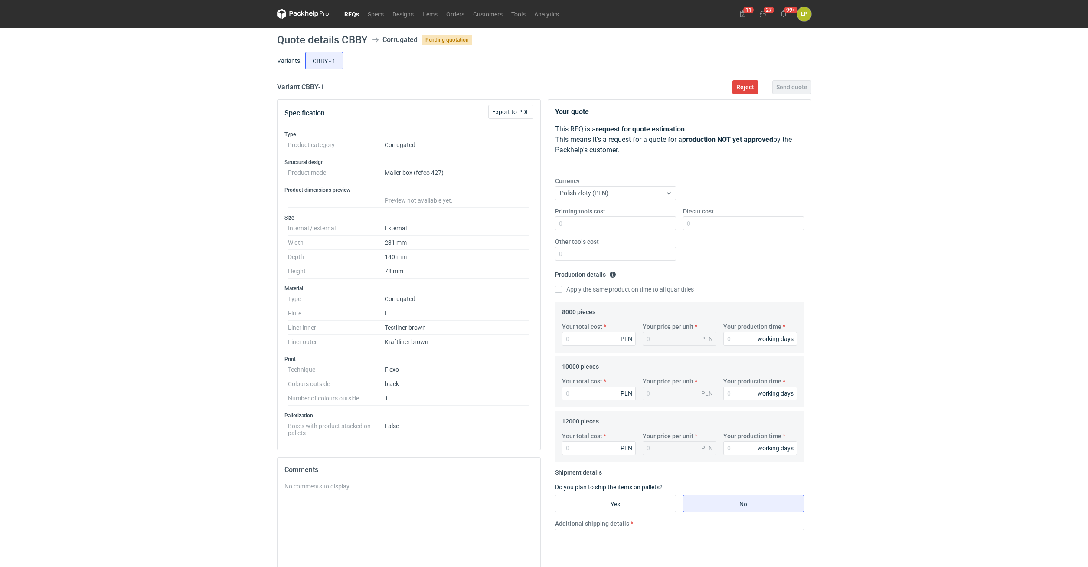 Image resolution: width=1088 pixels, height=567 pixels. What do you see at coordinates (336, 173) in the screenshot?
I see `dt: Product model` at bounding box center [336, 173].